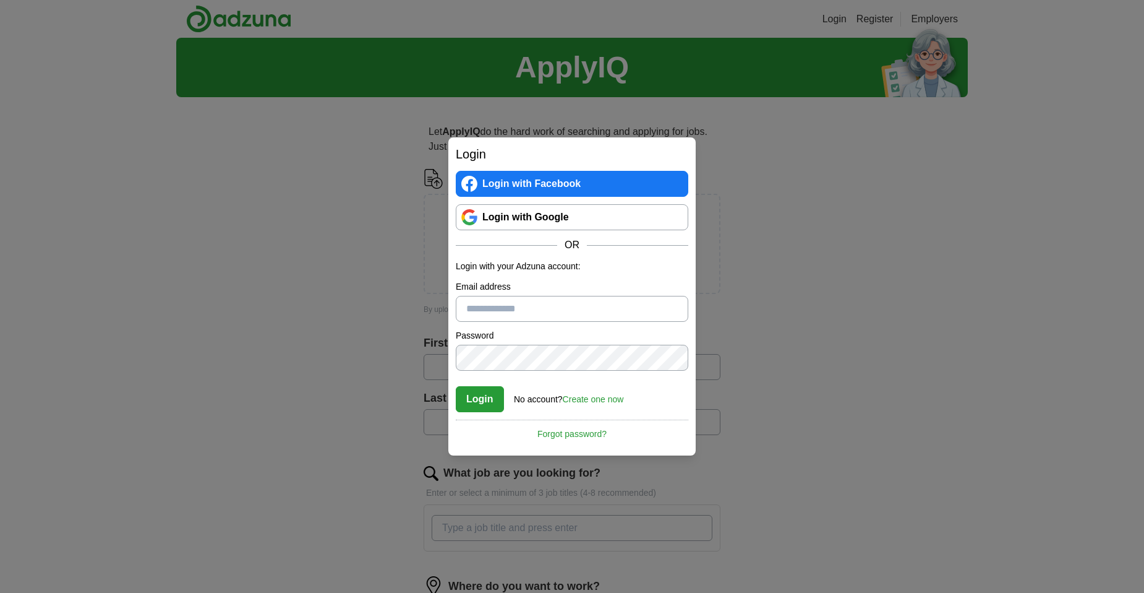 The height and width of the screenshot is (593, 1144). Describe the element at coordinates (572, 335) in the screenshot. I see `label: Password` at that location.